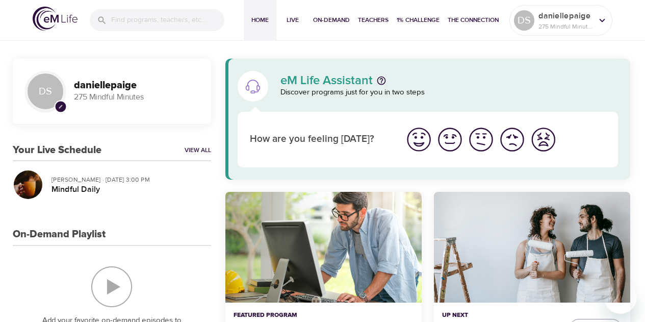 This screenshot has height=322, width=645. Describe the element at coordinates (481, 139) in the screenshot. I see `button: I'm feeling ok` at that location.